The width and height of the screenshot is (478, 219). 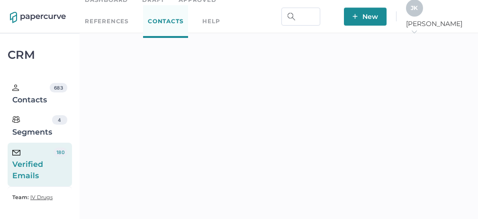 I want to click on a: References, so click(x=107, y=21).